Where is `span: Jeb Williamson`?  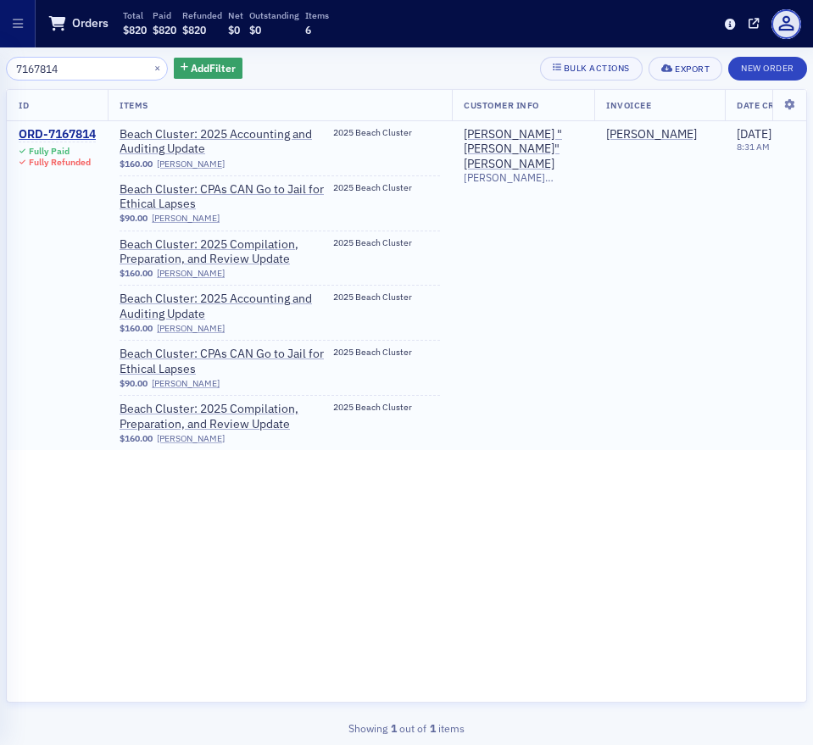 span: Jeb Williamson is located at coordinates (660, 135).